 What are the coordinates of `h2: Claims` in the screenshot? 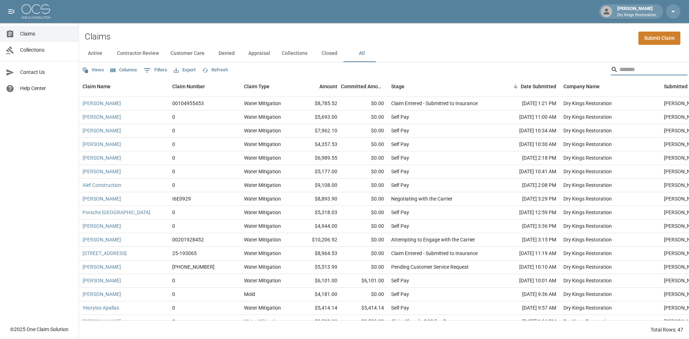 It's located at (98, 37).